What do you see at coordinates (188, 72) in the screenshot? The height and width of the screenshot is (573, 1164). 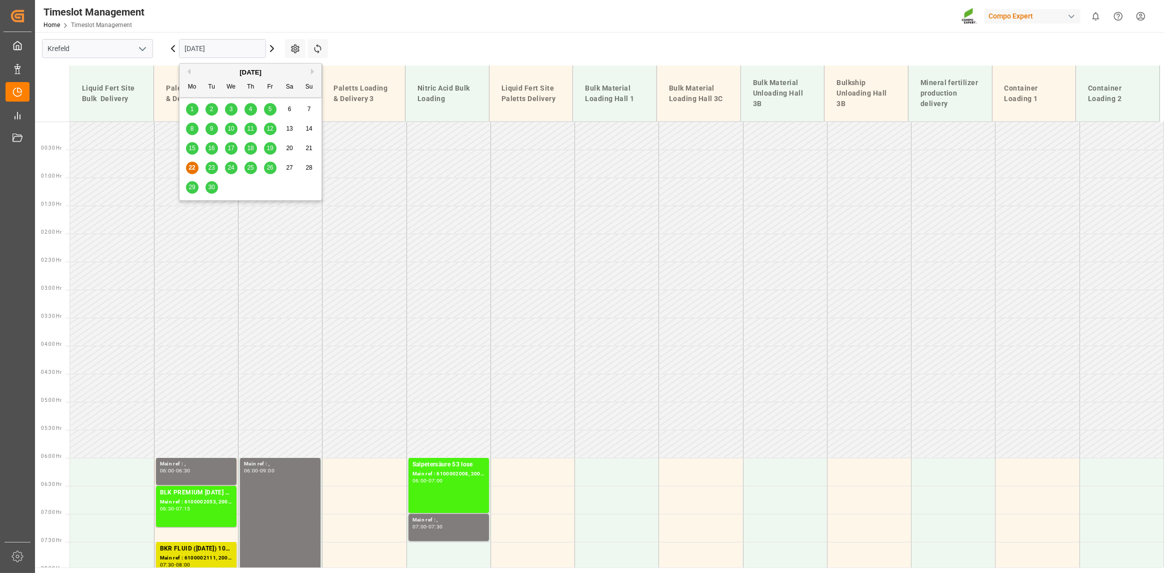 I see `button: Previous Month` at bounding box center [188, 72].